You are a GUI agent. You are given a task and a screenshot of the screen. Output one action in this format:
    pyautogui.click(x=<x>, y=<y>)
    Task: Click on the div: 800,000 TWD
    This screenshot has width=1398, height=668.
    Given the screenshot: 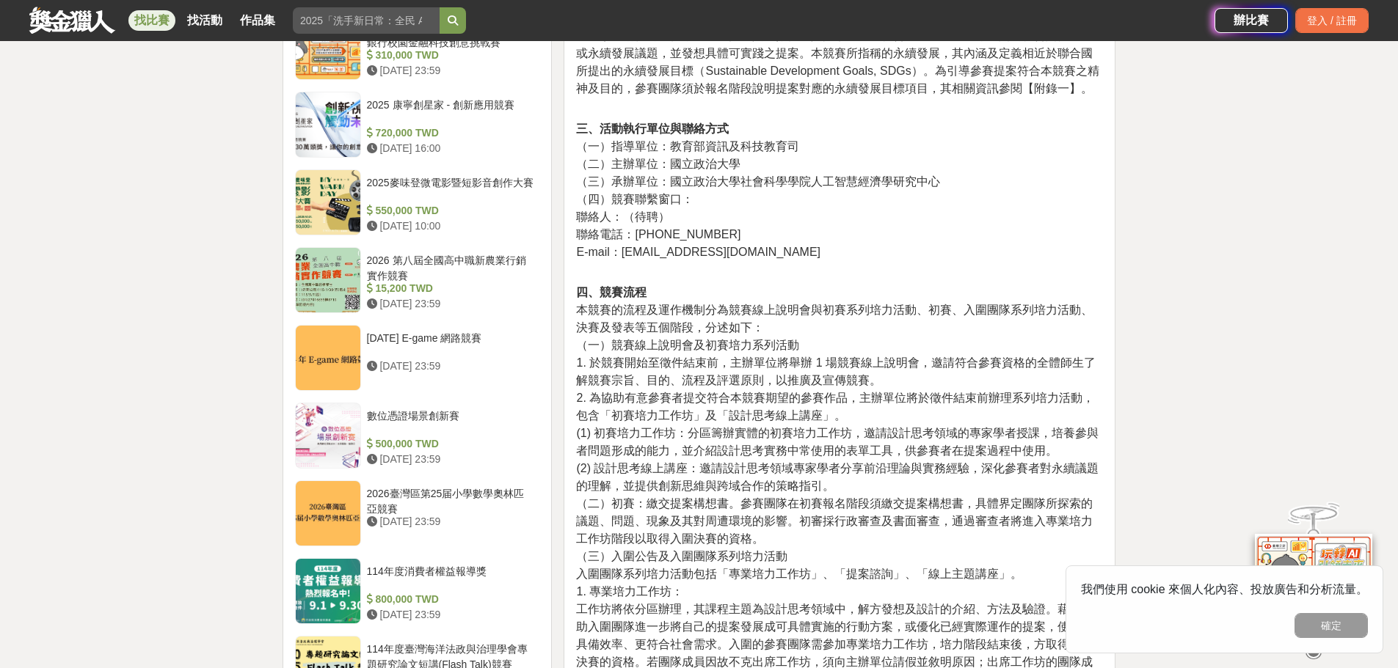 What is the action you would take?
    pyautogui.click(x=450, y=599)
    